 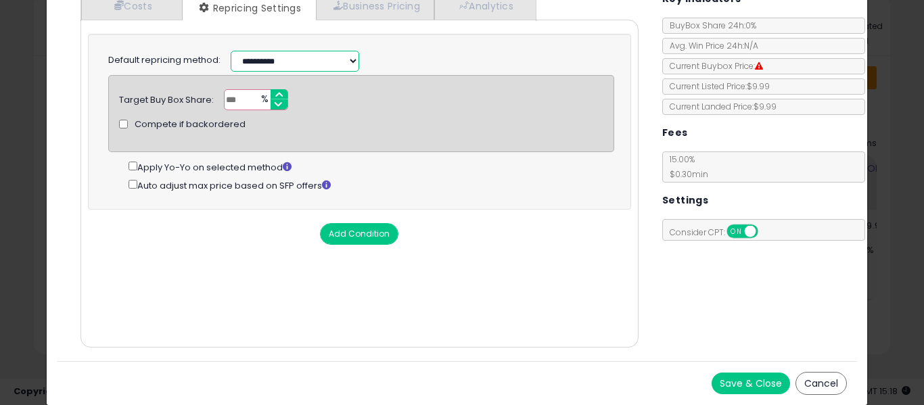 What do you see at coordinates (751, 383) in the screenshot?
I see `button: Save & Close` at bounding box center [751, 383].